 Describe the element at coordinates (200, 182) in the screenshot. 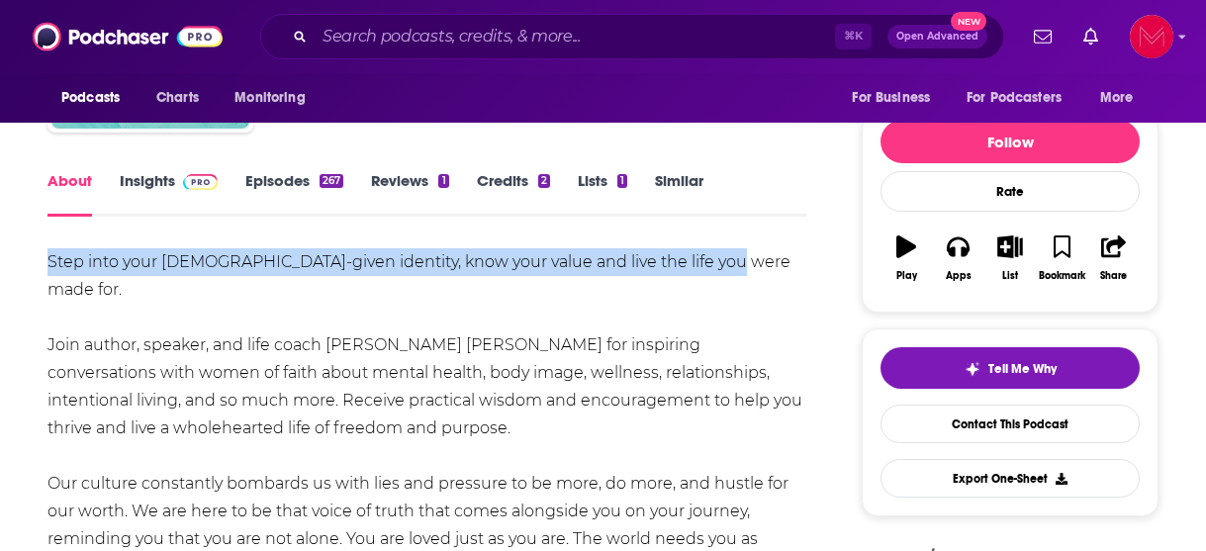

I see `img: Podchaser Pro` at that location.